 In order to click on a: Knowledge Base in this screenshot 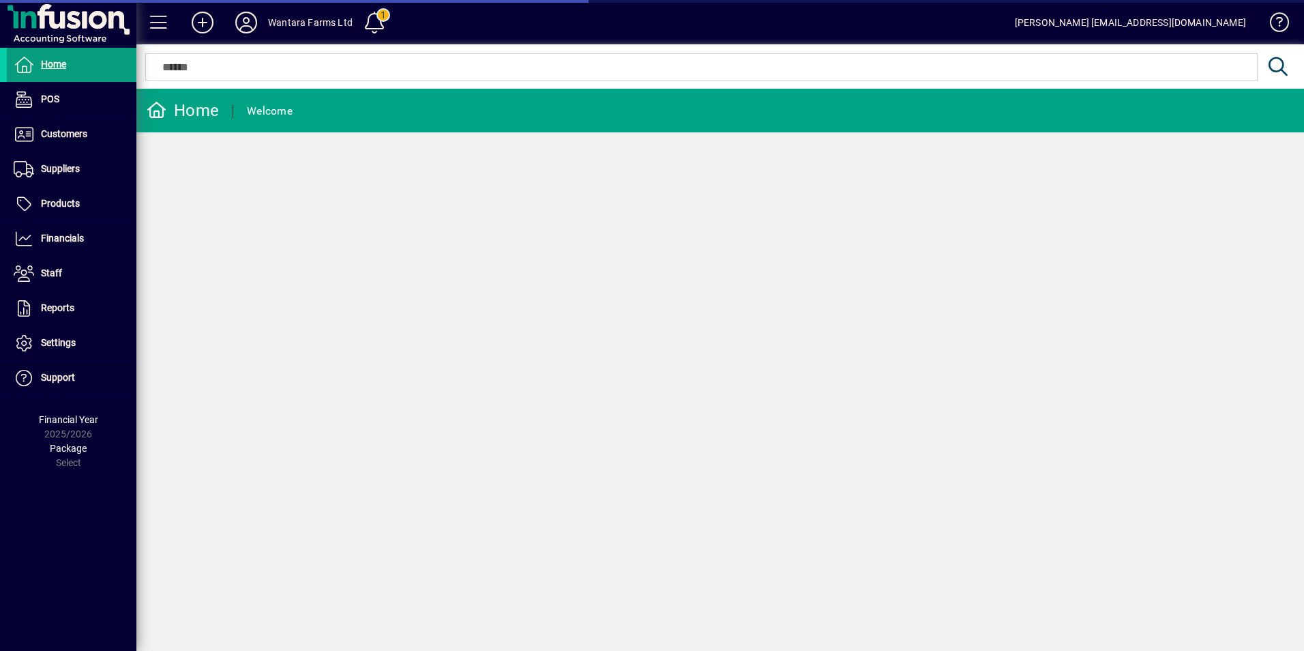, I will do `click(1273, 25)`.